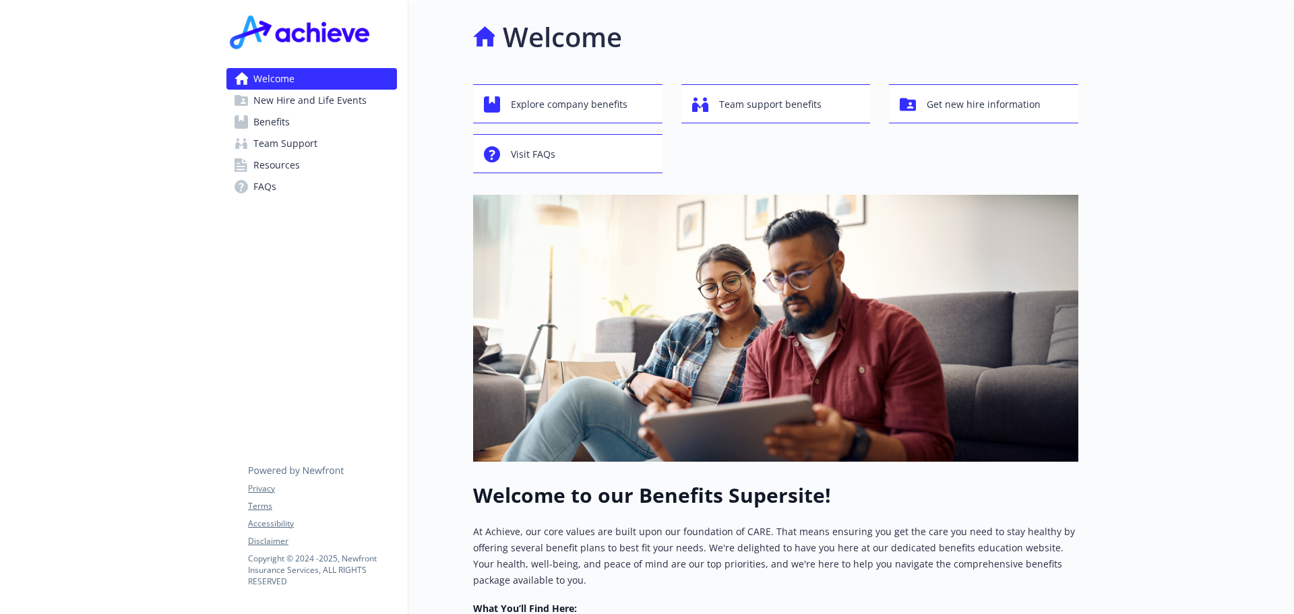 The width and height of the screenshot is (1294, 614). Describe the element at coordinates (533, 154) in the screenshot. I see `span: Visit FAQs` at that location.